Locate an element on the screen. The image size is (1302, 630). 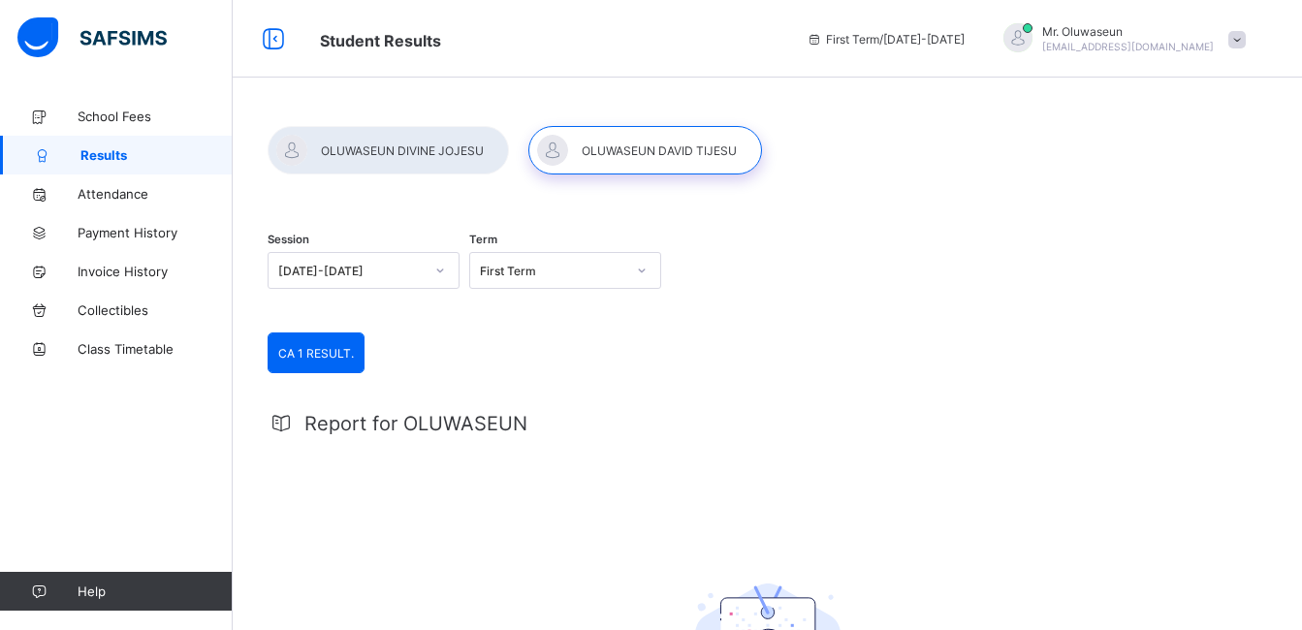
div: Mr.Oluwaseun is located at coordinates (1120, 39).